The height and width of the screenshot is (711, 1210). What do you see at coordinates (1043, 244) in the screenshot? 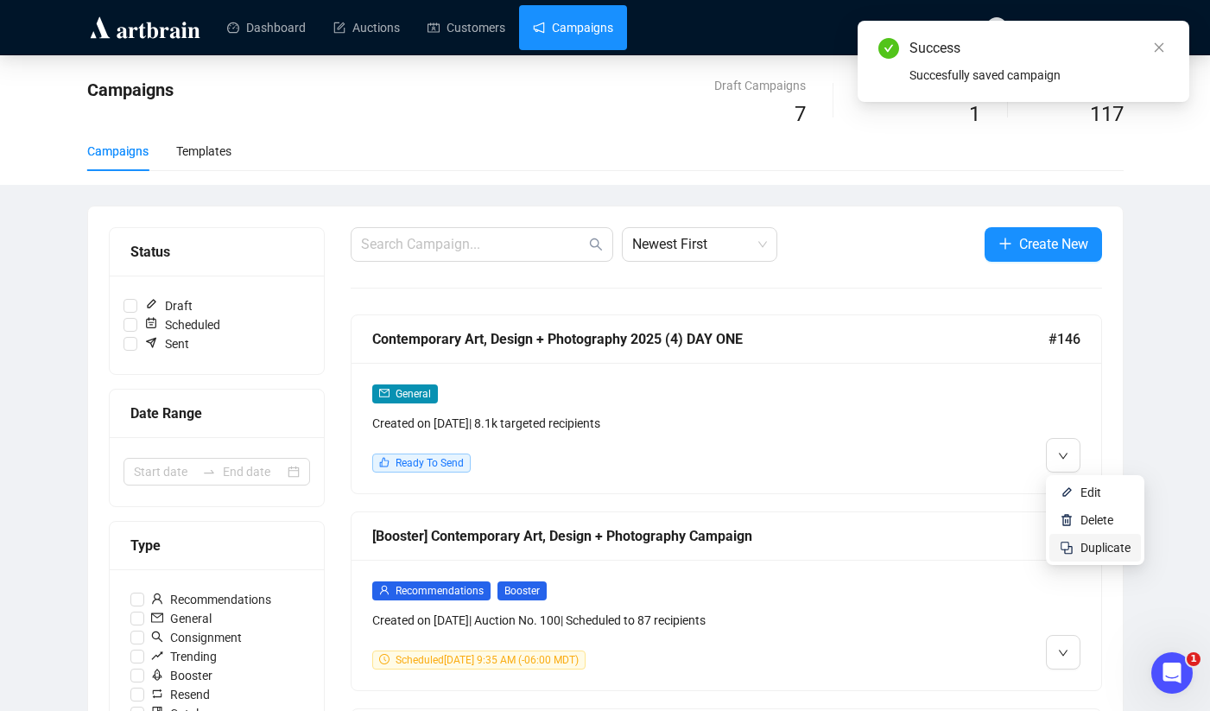
I see `button: Create New` at bounding box center [1043, 244].